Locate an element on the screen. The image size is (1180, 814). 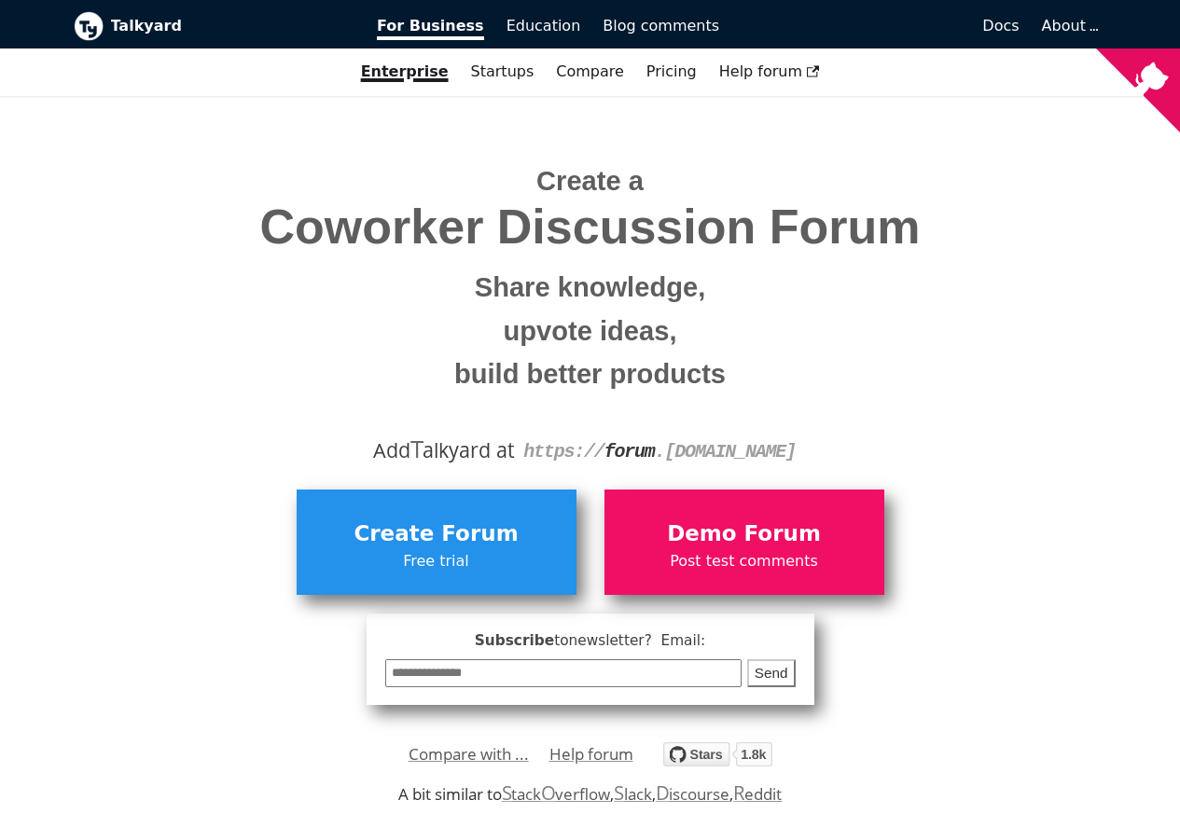
span: Coworker Discussion Forum is located at coordinates (590, 227).